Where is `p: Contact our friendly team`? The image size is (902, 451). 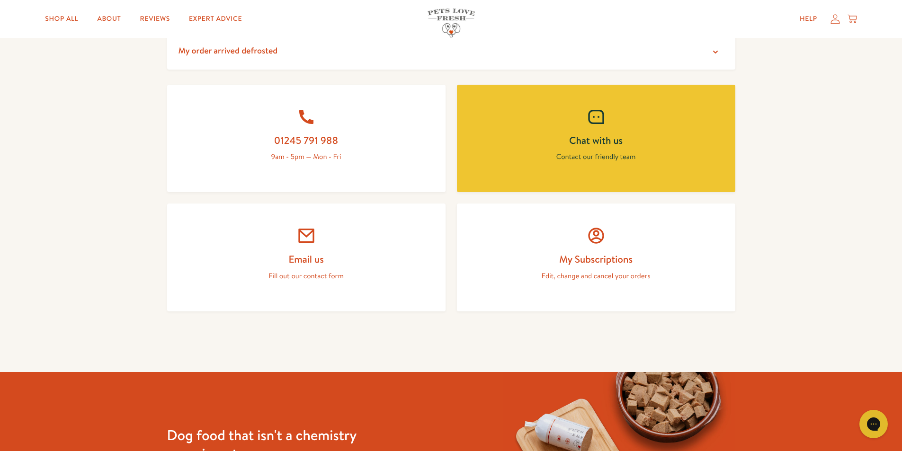
p: Contact our friendly team is located at coordinates (596, 157).